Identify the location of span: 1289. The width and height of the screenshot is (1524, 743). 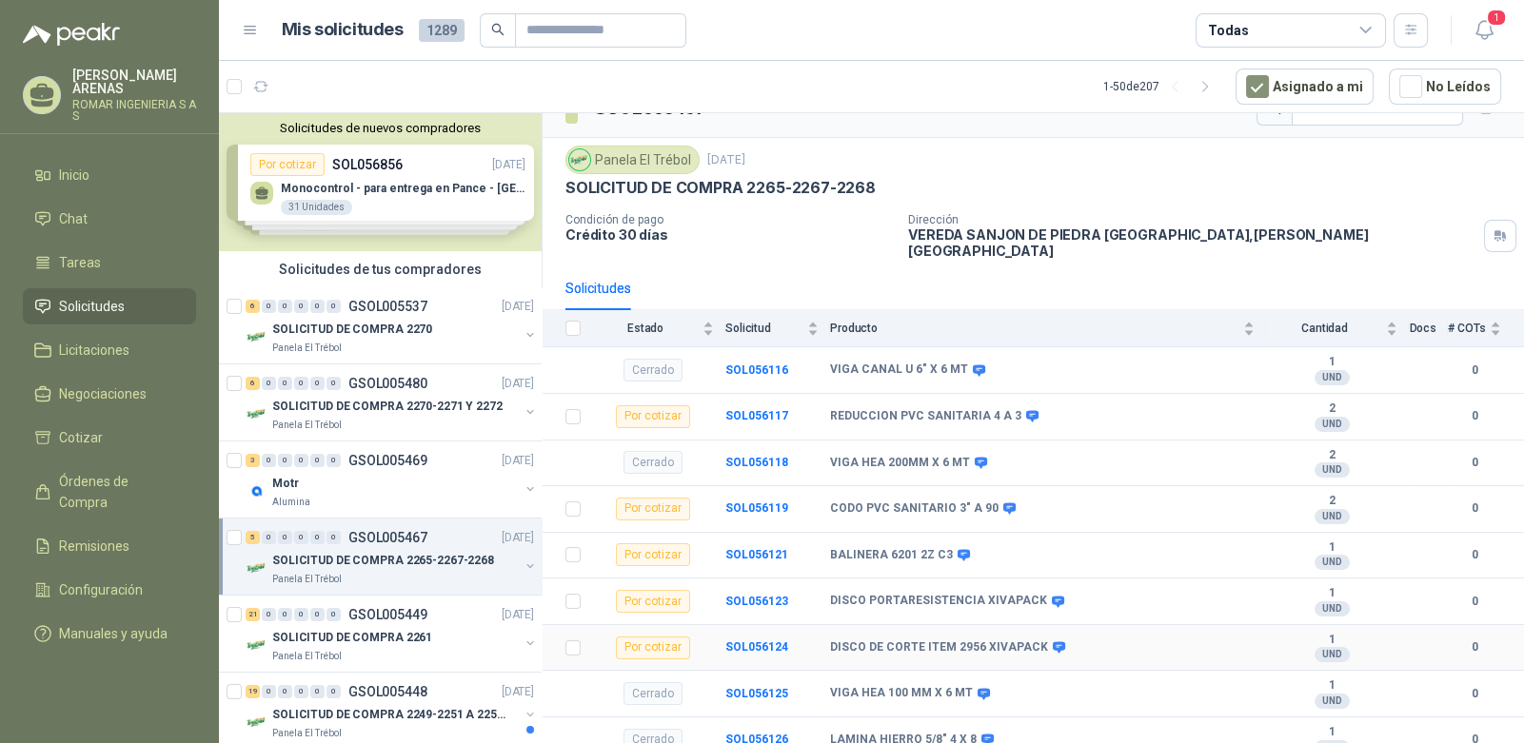
(442, 30).